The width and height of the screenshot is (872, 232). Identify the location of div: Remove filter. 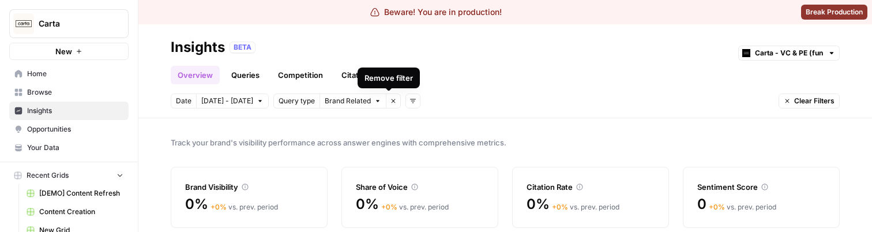
(389, 78).